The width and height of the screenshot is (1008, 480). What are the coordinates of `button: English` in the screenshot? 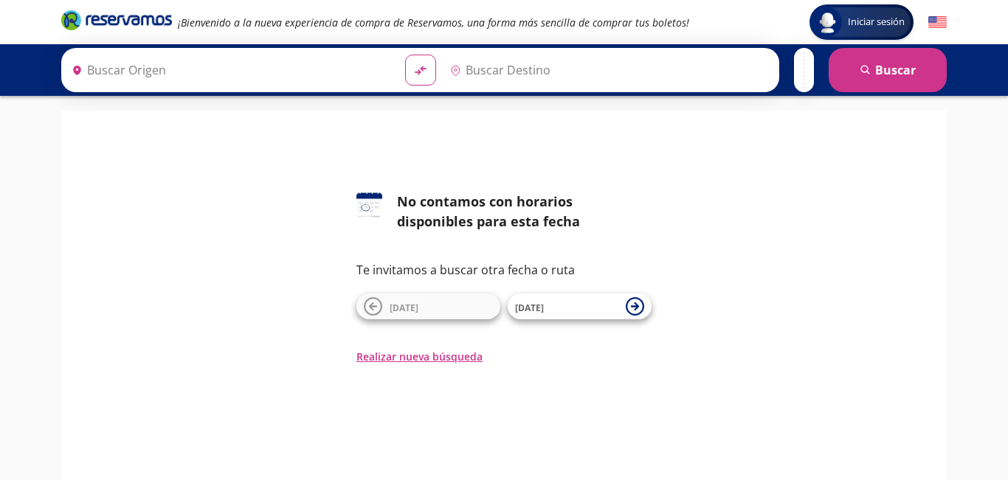 It's located at (937, 22).